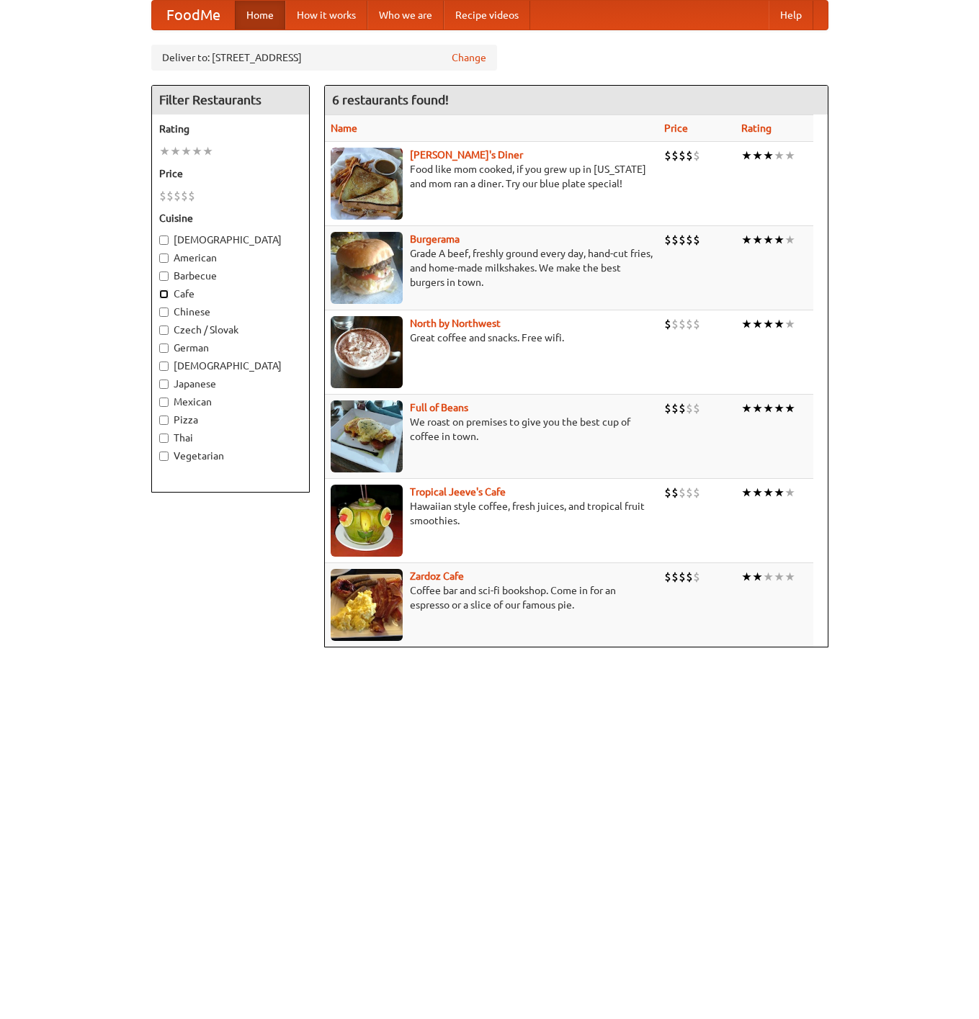  What do you see at coordinates (457, 492) in the screenshot?
I see `a: Tropical Jeeve's Cafe` at bounding box center [457, 492].